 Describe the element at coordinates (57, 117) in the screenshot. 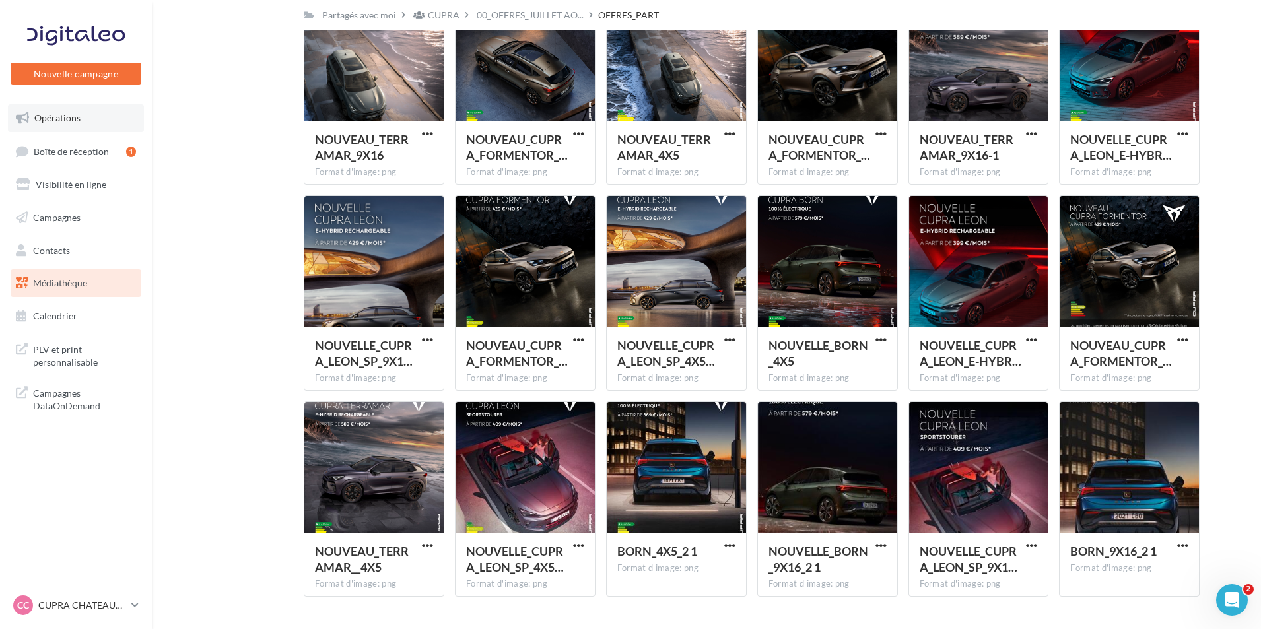

I see `span: Opérations` at that location.